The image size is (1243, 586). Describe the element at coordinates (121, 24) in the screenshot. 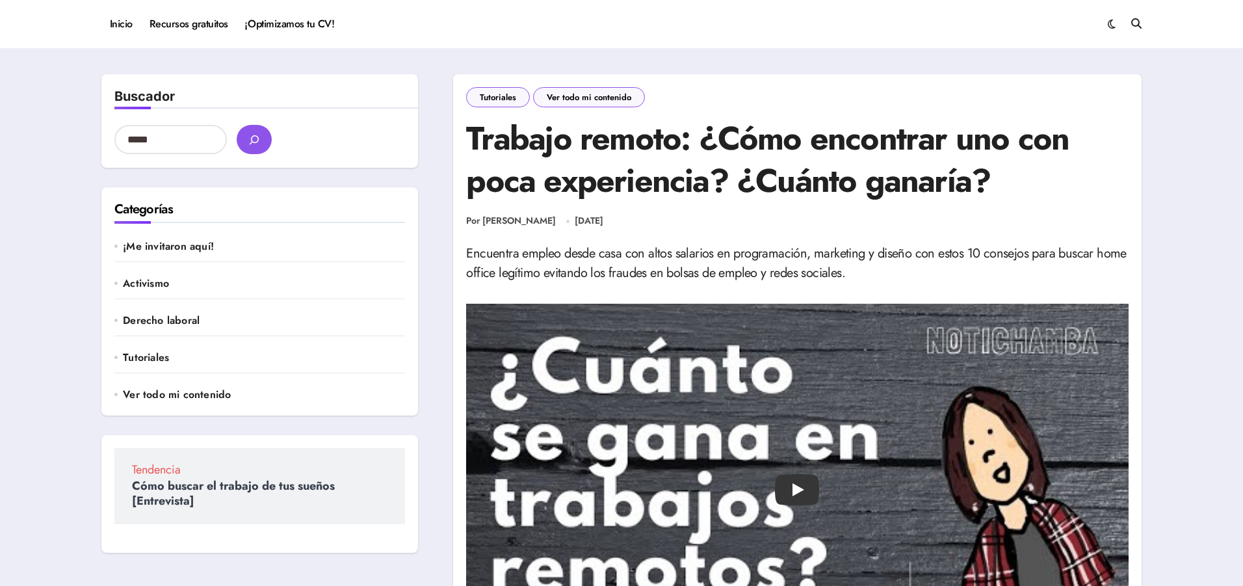

I see `a: Inicio` at that location.